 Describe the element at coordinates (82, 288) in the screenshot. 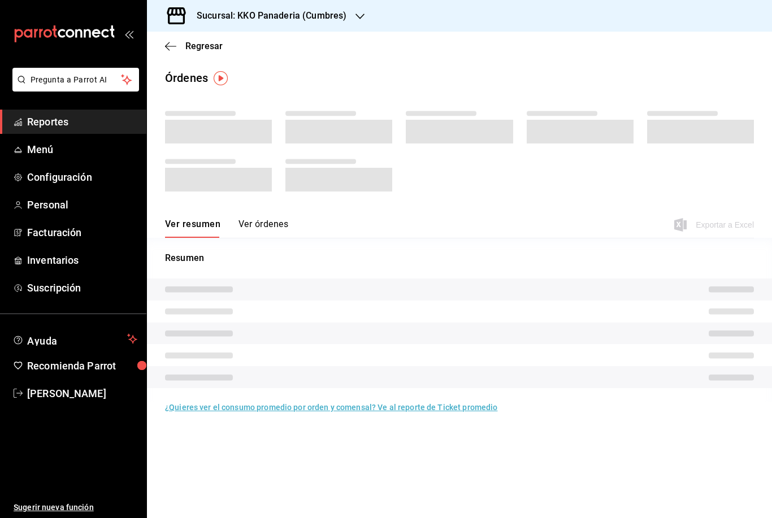

I see `span: Suscripción` at that location.